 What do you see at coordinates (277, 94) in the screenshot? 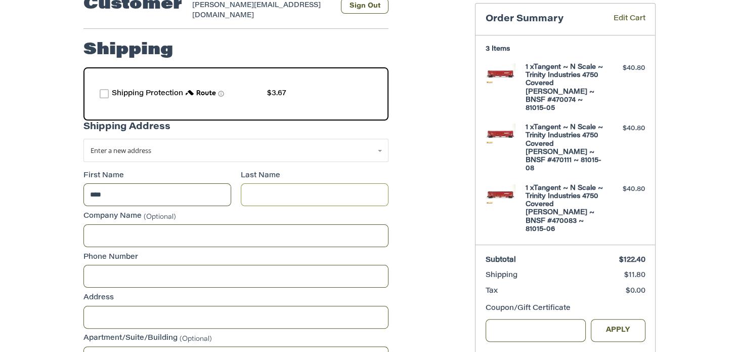
I see `div: $3.67` at bounding box center [277, 94].